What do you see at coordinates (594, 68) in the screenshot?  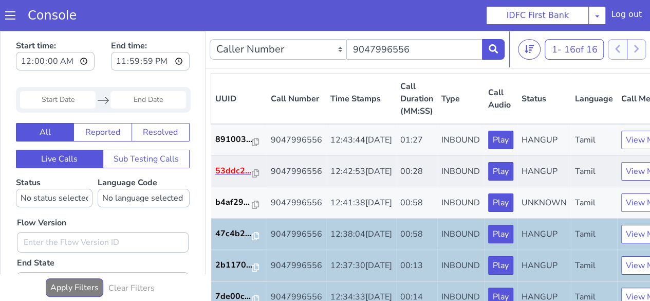 I see `th: Language` at bounding box center [594, 68].